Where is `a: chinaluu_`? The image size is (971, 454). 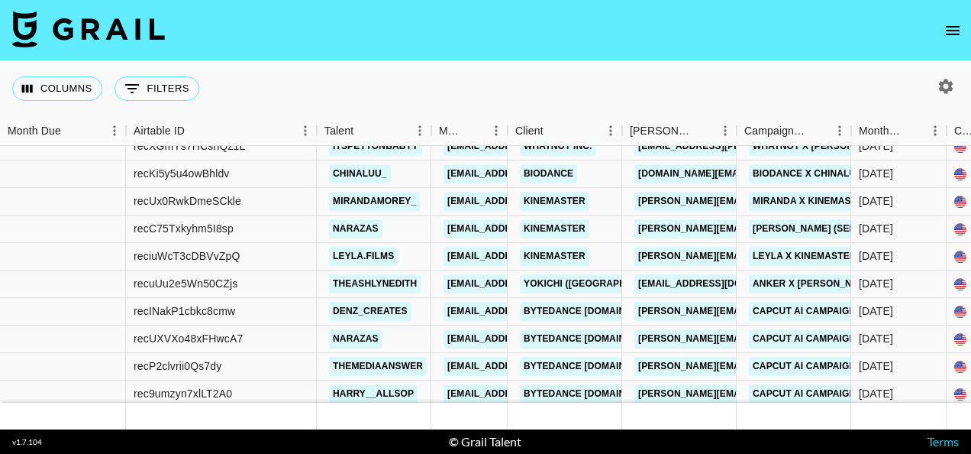
a: chinaluu_ is located at coordinates (360, 173).